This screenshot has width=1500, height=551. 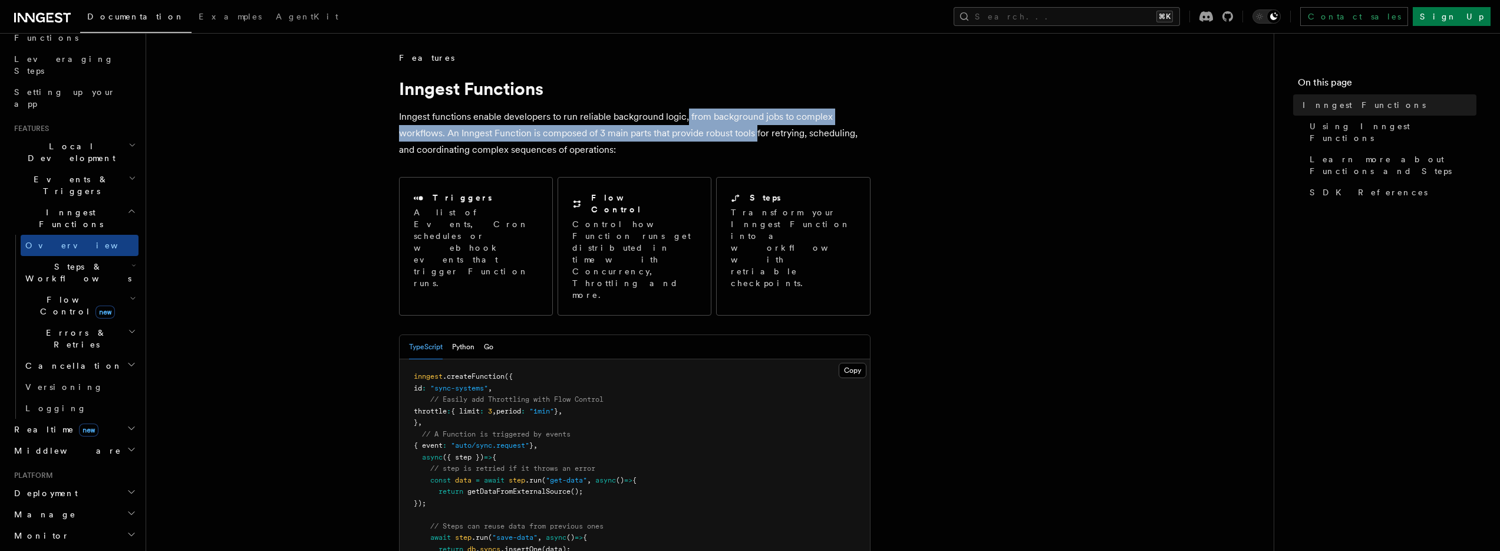 I want to click on span: AgentKit, so click(x=307, y=17).